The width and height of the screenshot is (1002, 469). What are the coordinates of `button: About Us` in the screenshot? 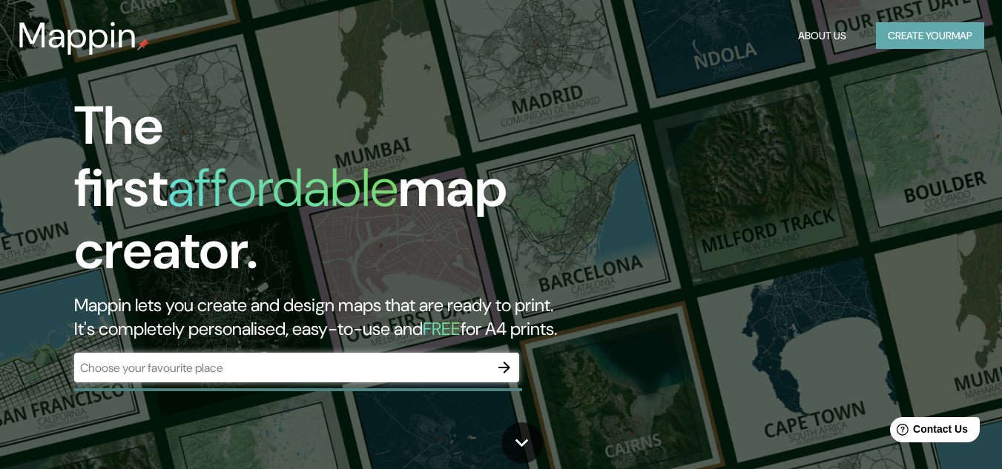 It's located at (822, 36).